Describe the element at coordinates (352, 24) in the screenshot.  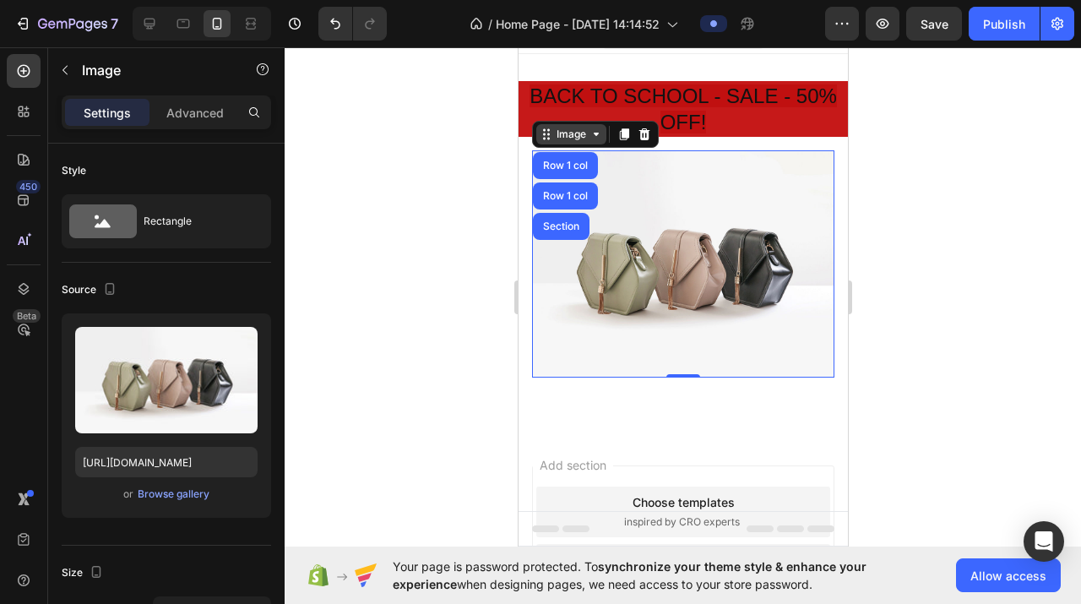
I see `div: Undo/Redo` at that location.